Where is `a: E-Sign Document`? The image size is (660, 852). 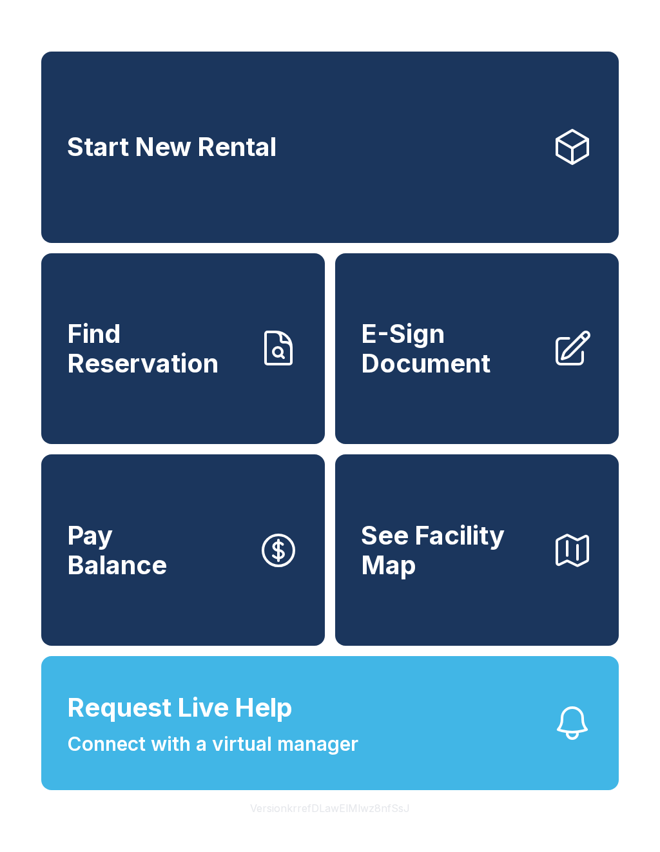
a: E-Sign Document is located at coordinates (477, 349).